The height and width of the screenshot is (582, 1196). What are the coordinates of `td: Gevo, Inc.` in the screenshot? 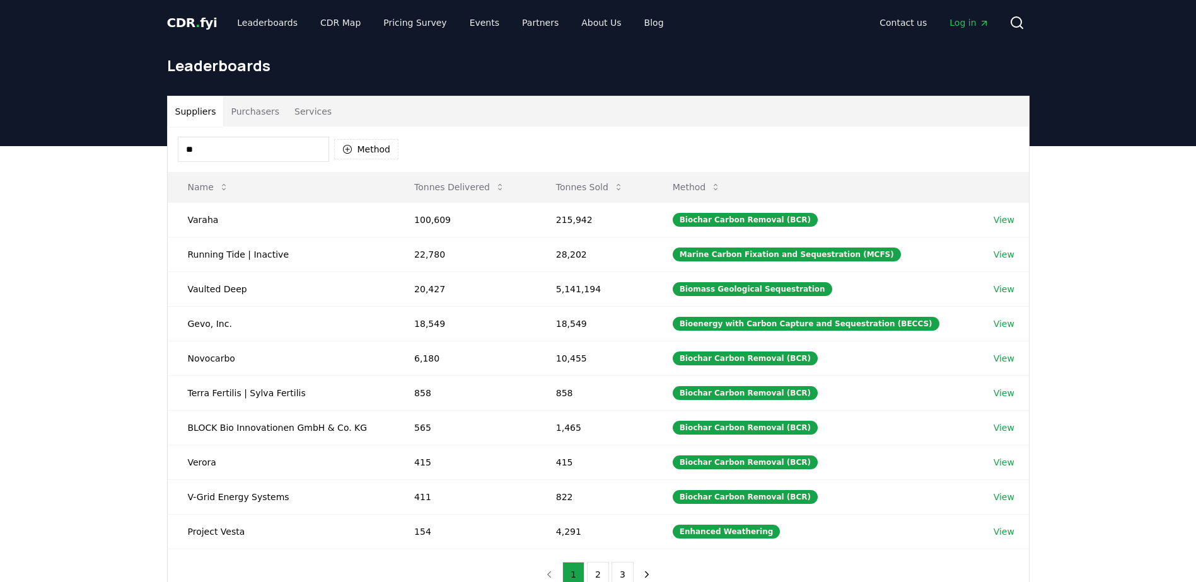 It's located at (281, 323).